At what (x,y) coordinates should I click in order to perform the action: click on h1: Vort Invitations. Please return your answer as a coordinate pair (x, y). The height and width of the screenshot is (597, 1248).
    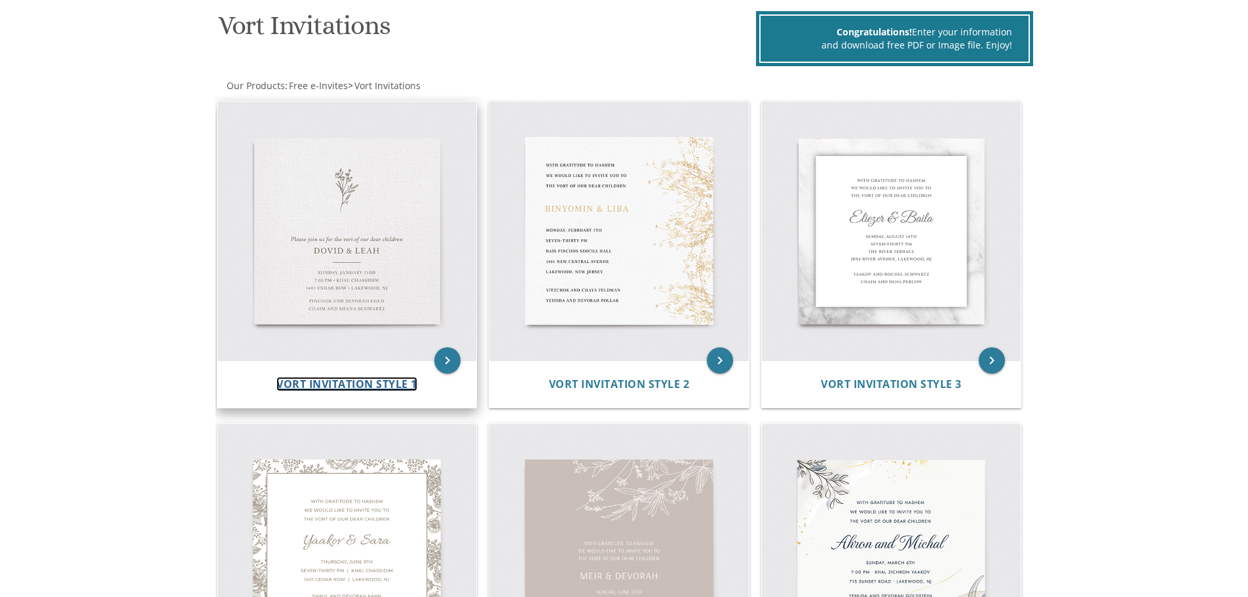
    Looking at the image, I should click on (486, 30).